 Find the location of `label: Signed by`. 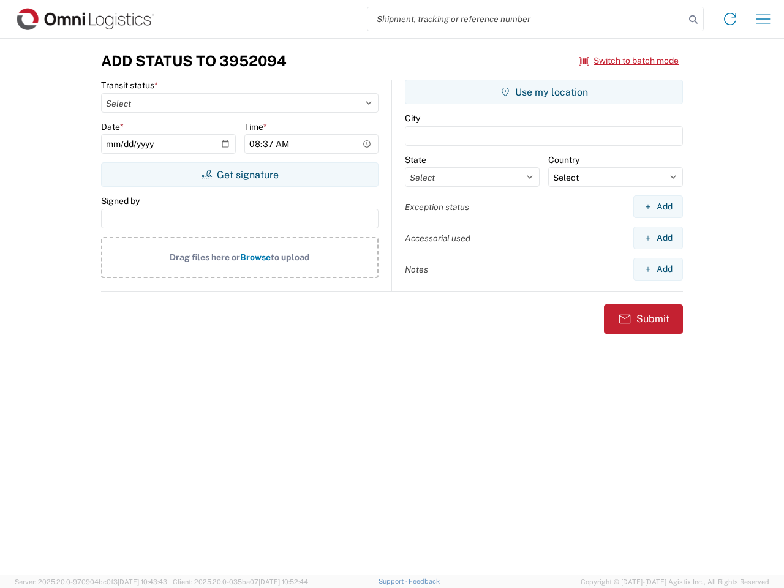

label: Signed by is located at coordinates (120, 201).